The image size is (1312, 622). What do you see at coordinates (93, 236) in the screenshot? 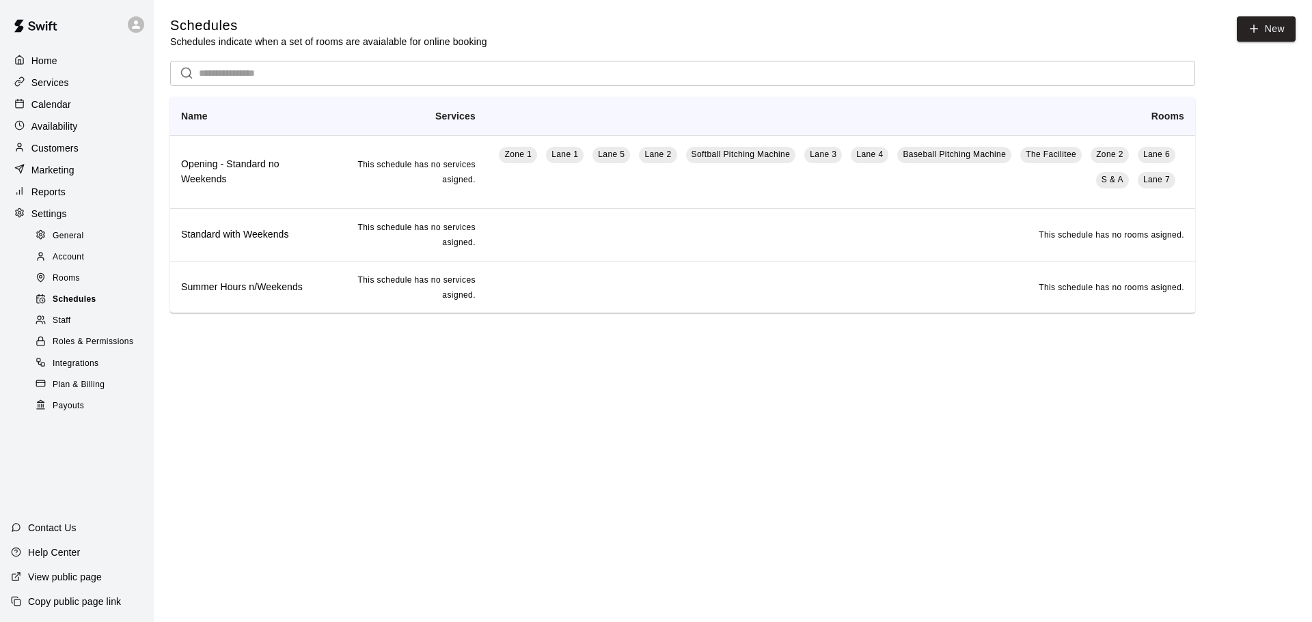
I see `a: General` at bounding box center [93, 236].